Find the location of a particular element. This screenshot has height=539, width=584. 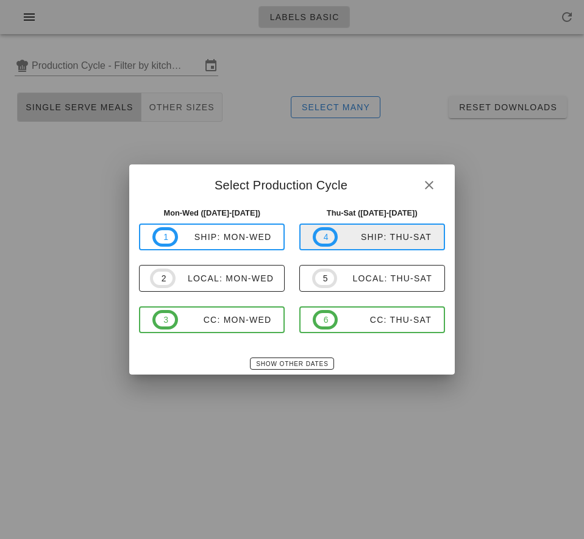

button: 5local: Thu-Sat is located at coordinates (372, 278).